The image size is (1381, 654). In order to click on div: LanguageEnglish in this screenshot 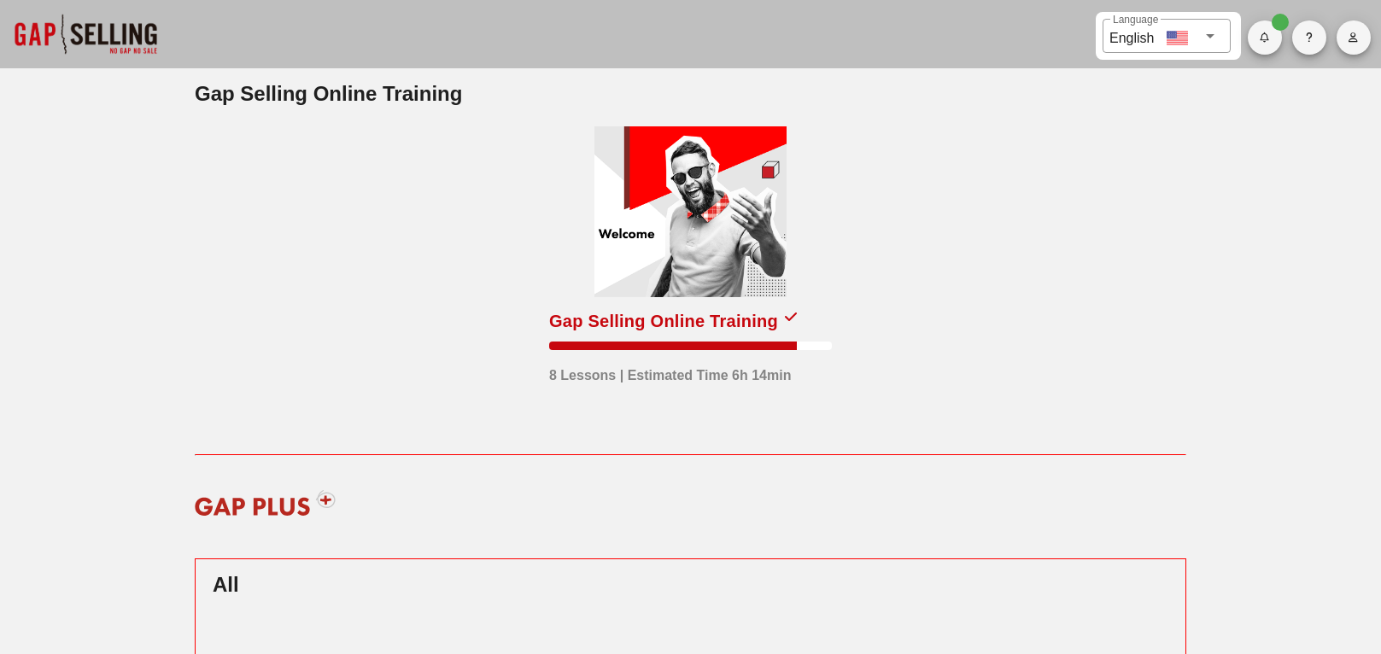, I will do `click(1166, 36)`.